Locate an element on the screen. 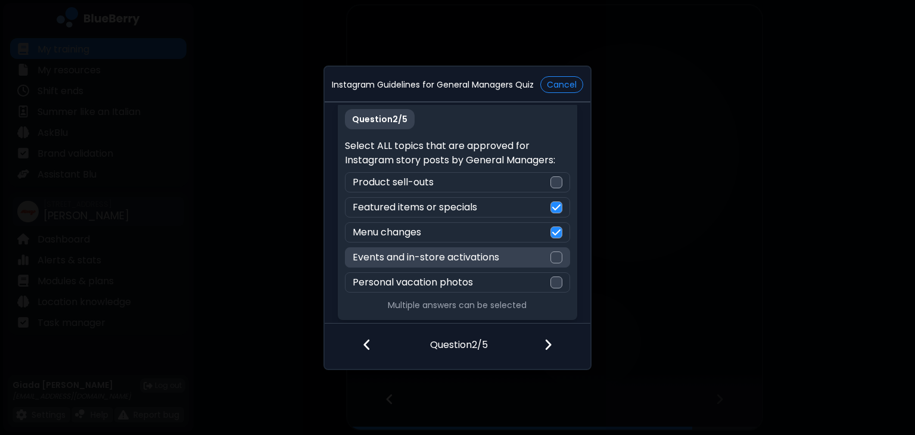  p: Product sell-outs is located at coordinates (393, 182).